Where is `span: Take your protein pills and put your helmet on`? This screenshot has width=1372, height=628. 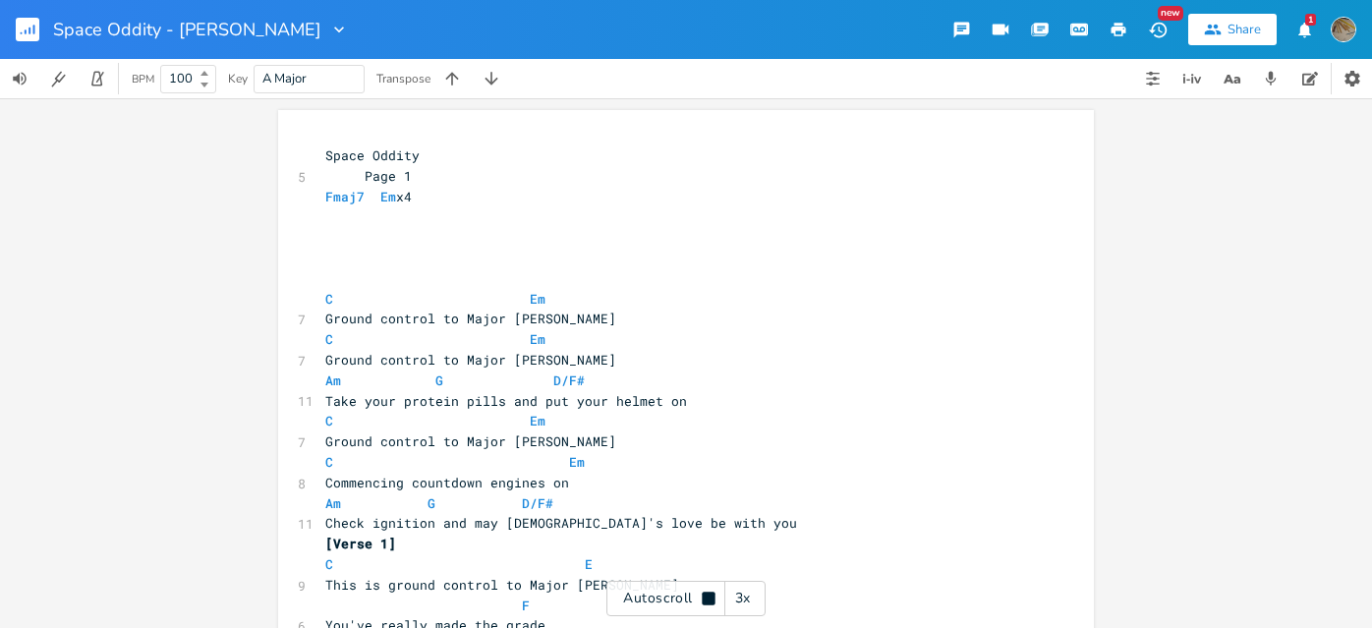 span: Take your protein pills and put your helmet on is located at coordinates (506, 401).